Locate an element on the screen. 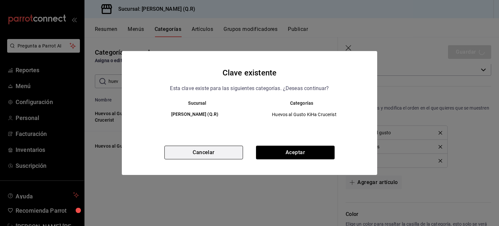 The image size is (499, 226). span: Huevos al Gusto KiHa Crucerist is located at coordinates (304, 114).